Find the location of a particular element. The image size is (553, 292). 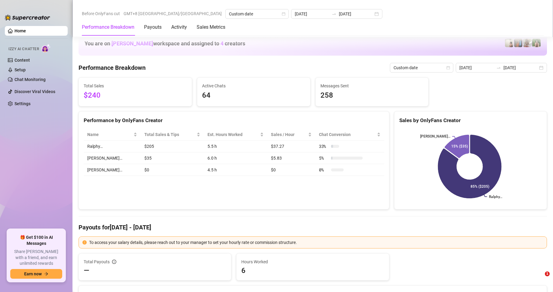

div: Sales by OnlyFans Creator is located at coordinates (471, 120).